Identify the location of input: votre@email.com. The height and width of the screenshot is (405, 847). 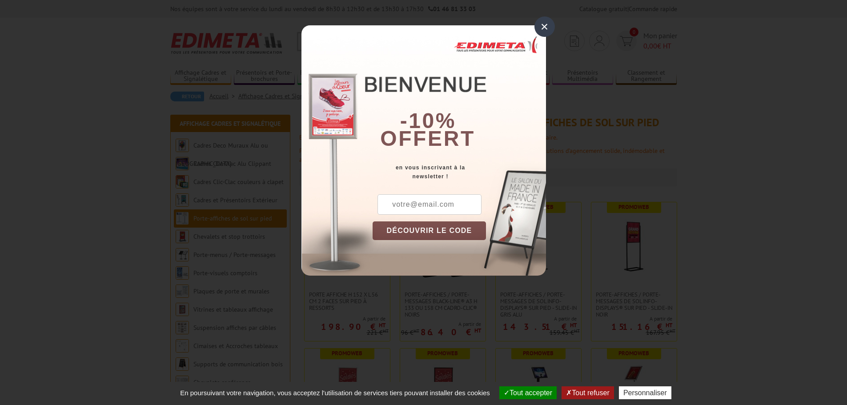
(429, 204).